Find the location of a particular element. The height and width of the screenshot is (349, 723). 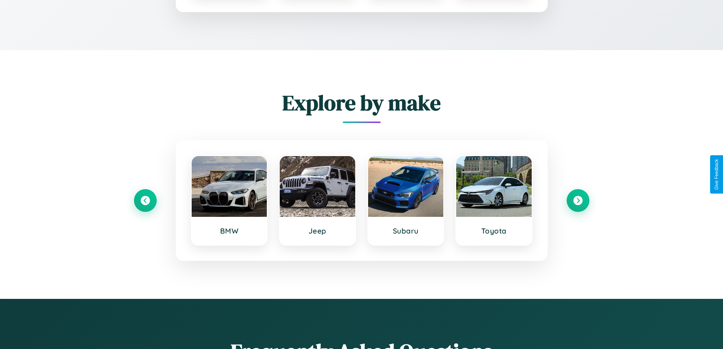

h3: Subaru is located at coordinates (406, 231).